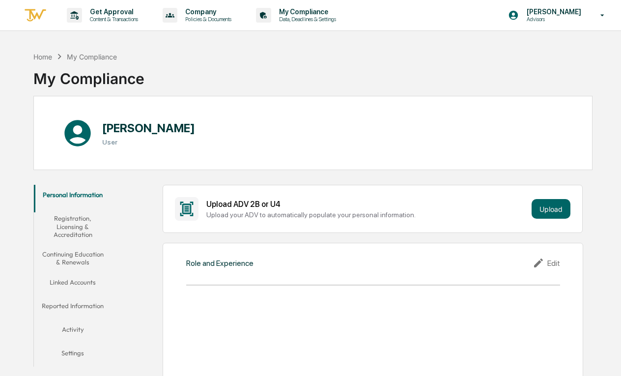 The height and width of the screenshot is (376, 621). What do you see at coordinates (367, 215) in the screenshot?
I see `div: Upload your ADV to automatically populate your personal information.` at bounding box center [367, 215].